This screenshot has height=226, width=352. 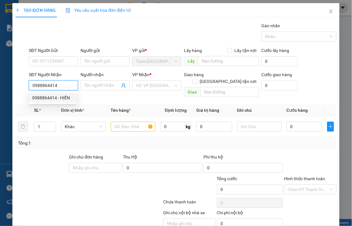 I want to click on span: Lấy tận nơi, so click(x=245, y=50).